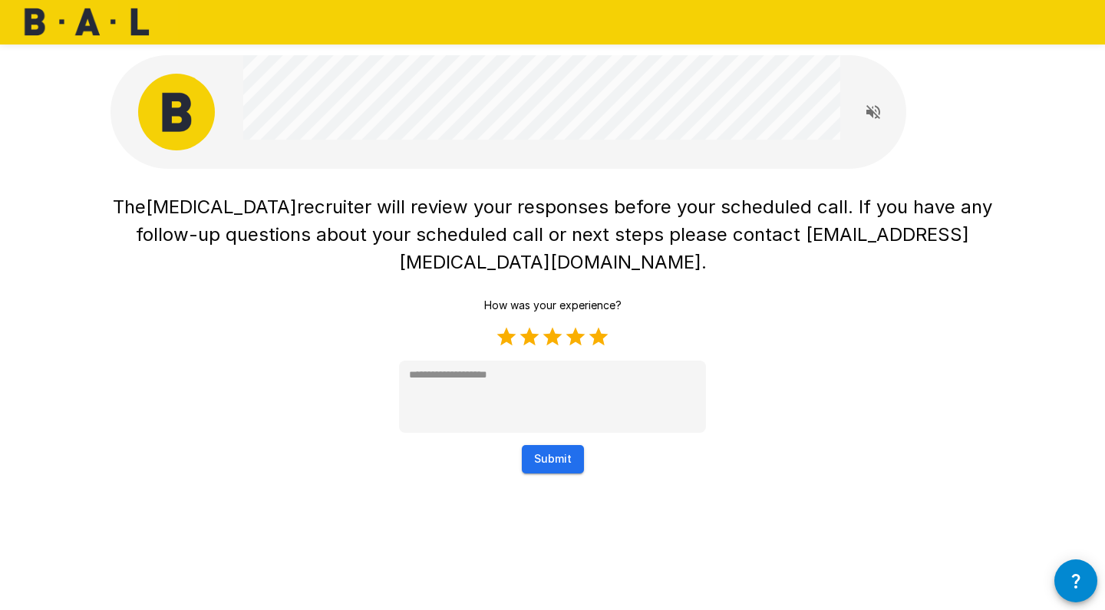 This screenshot has height=610, width=1105. Describe the element at coordinates (552, 305) in the screenshot. I see `p: How was your experience?` at that location.